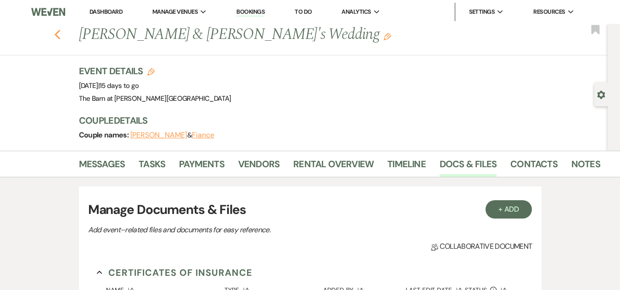 The image size is (620, 290). Describe the element at coordinates (203, 135) in the screenshot. I see `button: Fiance` at that location.